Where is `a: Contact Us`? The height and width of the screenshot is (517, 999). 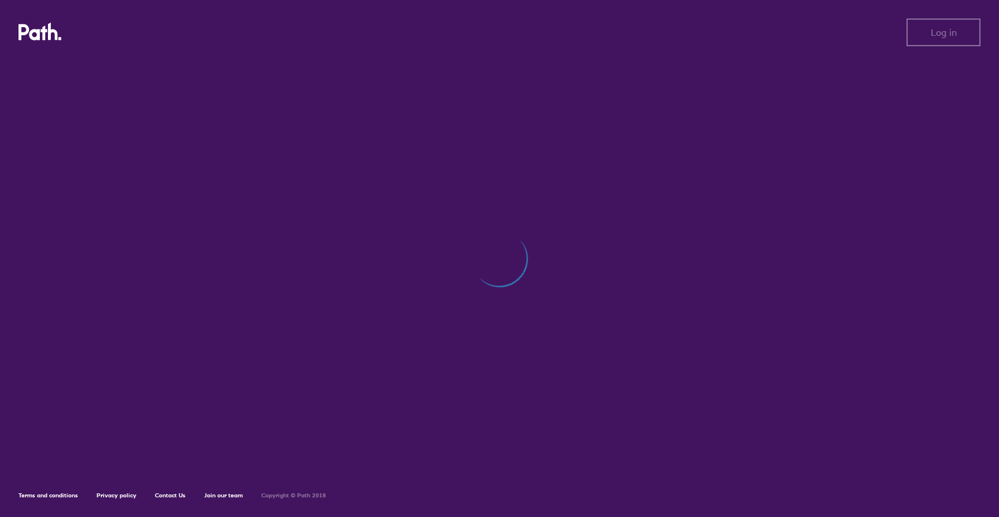 a: Contact Us is located at coordinates (170, 495).